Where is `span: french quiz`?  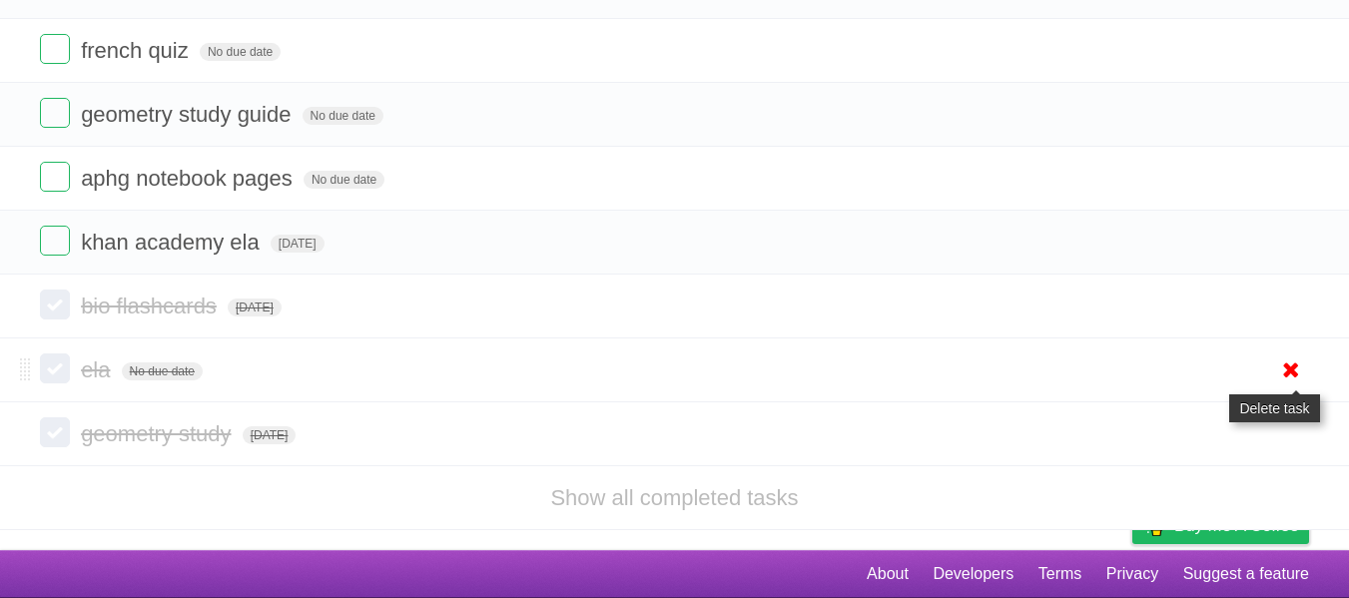 span: french quiz is located at coordinates (137, 50).